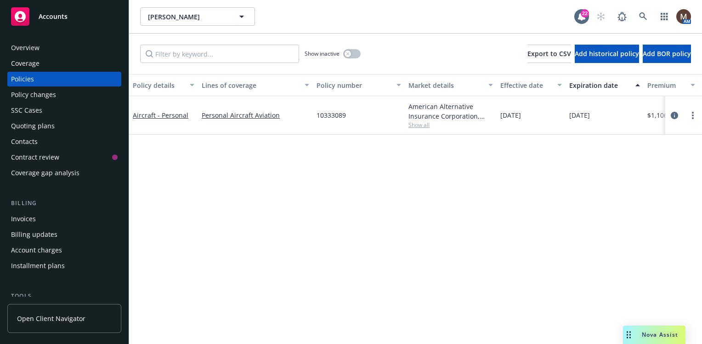 The width and height of the screenshot is (702, 344). Describe the element at coordinates (34, 234) in the screenshot. I see `div: Billing updates` at that location.